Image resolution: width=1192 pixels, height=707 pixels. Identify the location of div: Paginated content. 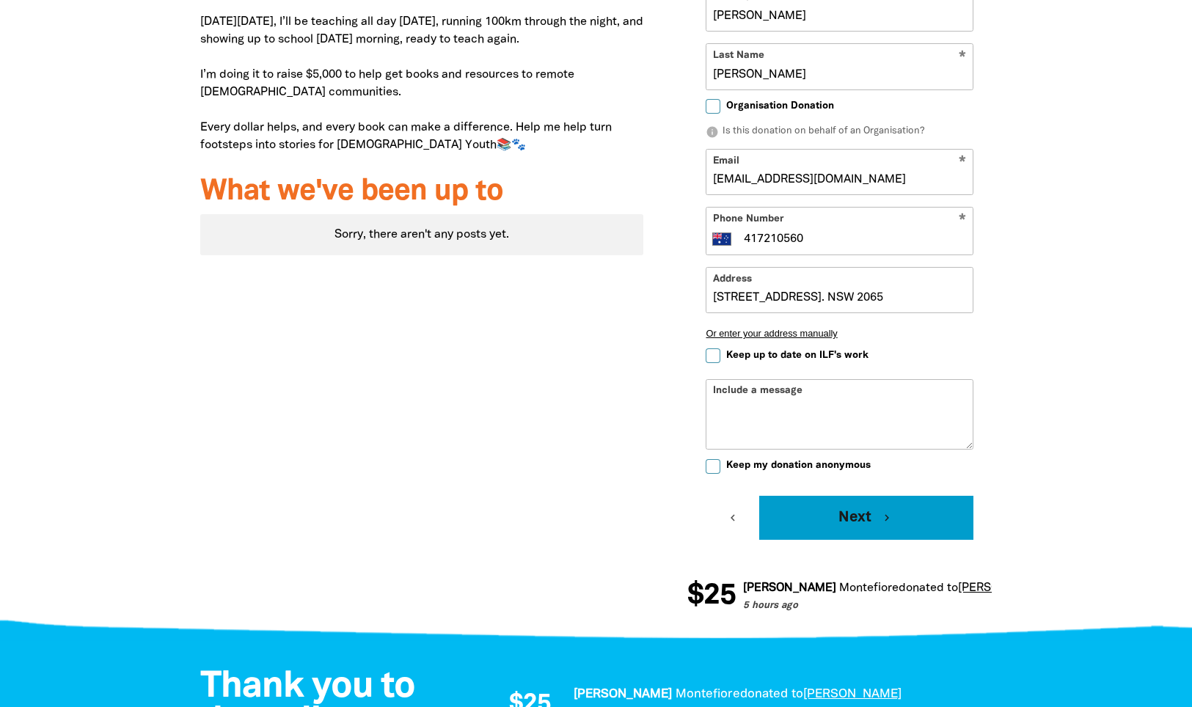
(422, 235).